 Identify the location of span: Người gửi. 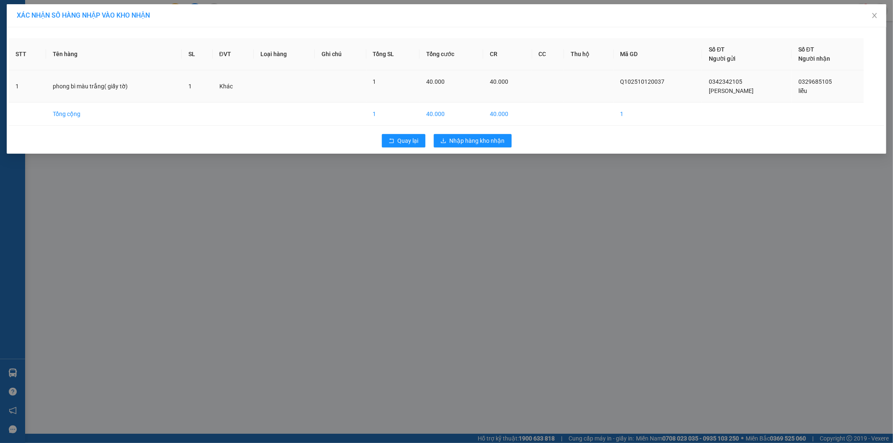
(722, 59).